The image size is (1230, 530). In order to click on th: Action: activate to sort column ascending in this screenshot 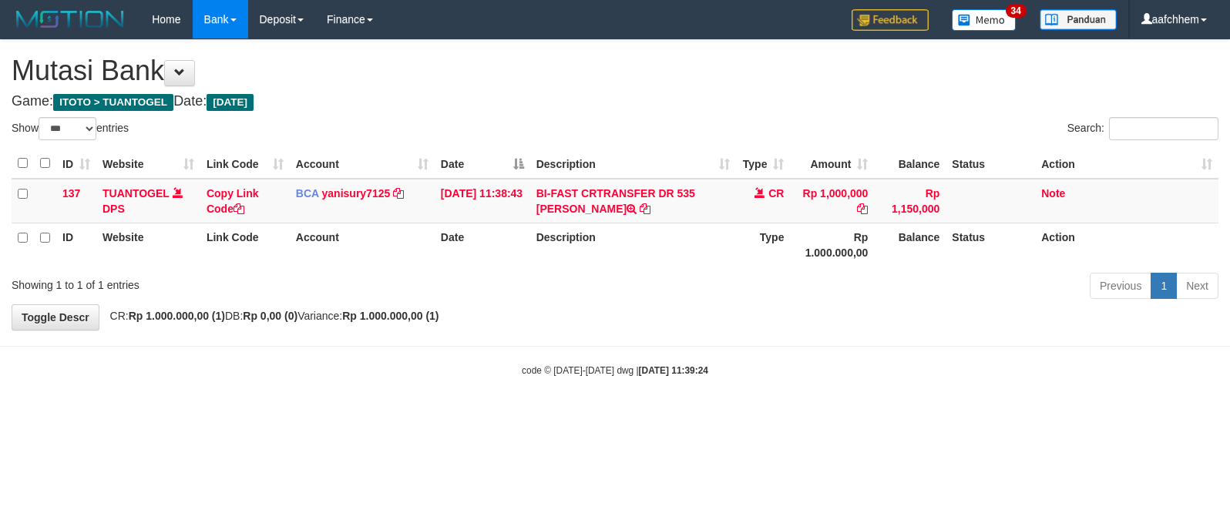, I will do `click(1127, 163)`.